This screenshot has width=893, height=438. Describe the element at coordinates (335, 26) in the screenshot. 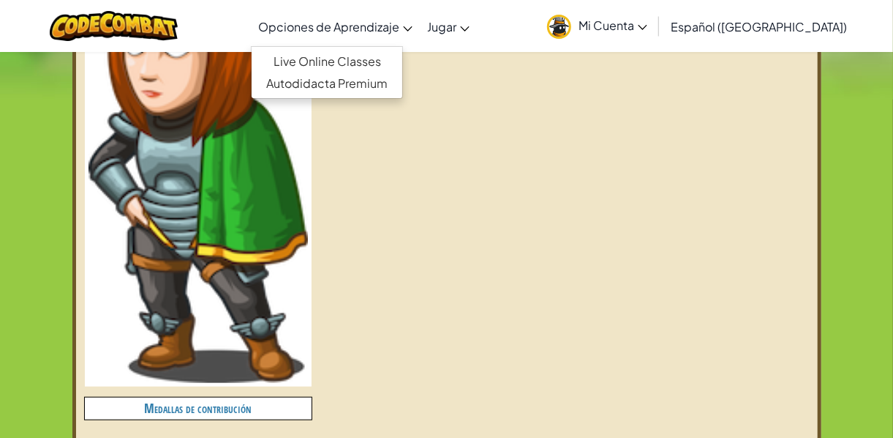

I see `a: Opciones de Aprendizaje` at that location.